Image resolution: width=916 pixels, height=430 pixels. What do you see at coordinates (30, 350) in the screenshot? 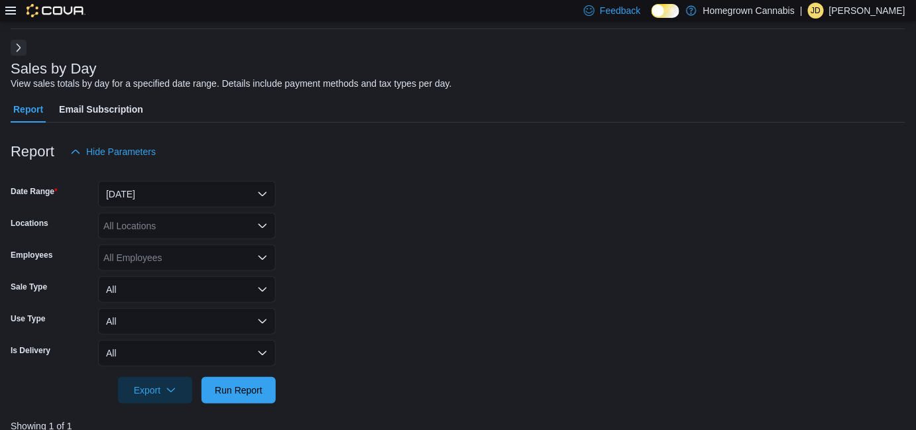
I see `label: Is Delivery` at bounding box center [30, 350].